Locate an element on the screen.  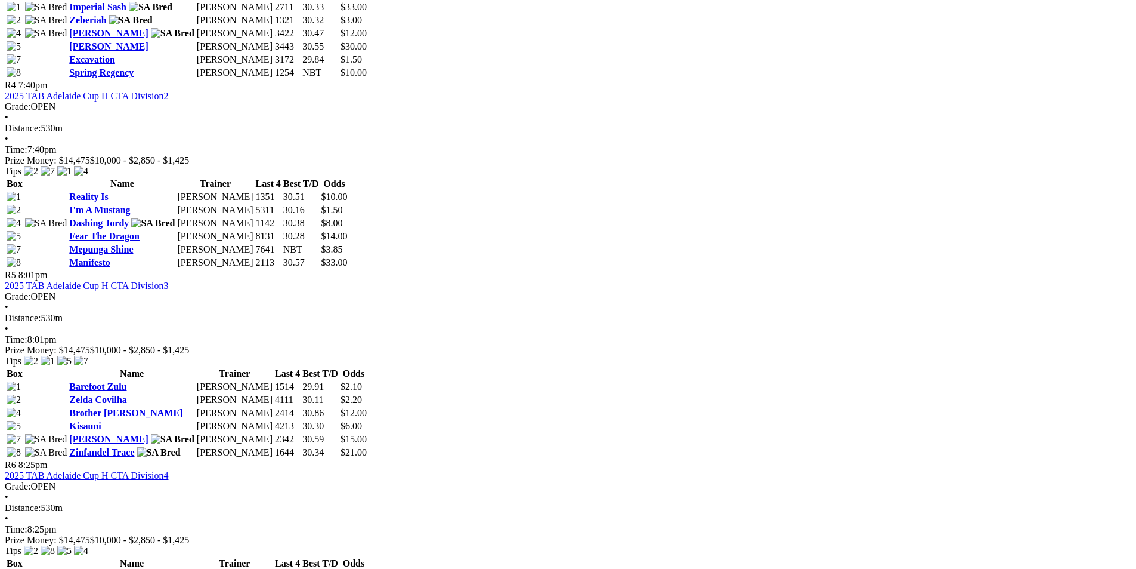
td: 30.55 is located at coordinates (320, 47).